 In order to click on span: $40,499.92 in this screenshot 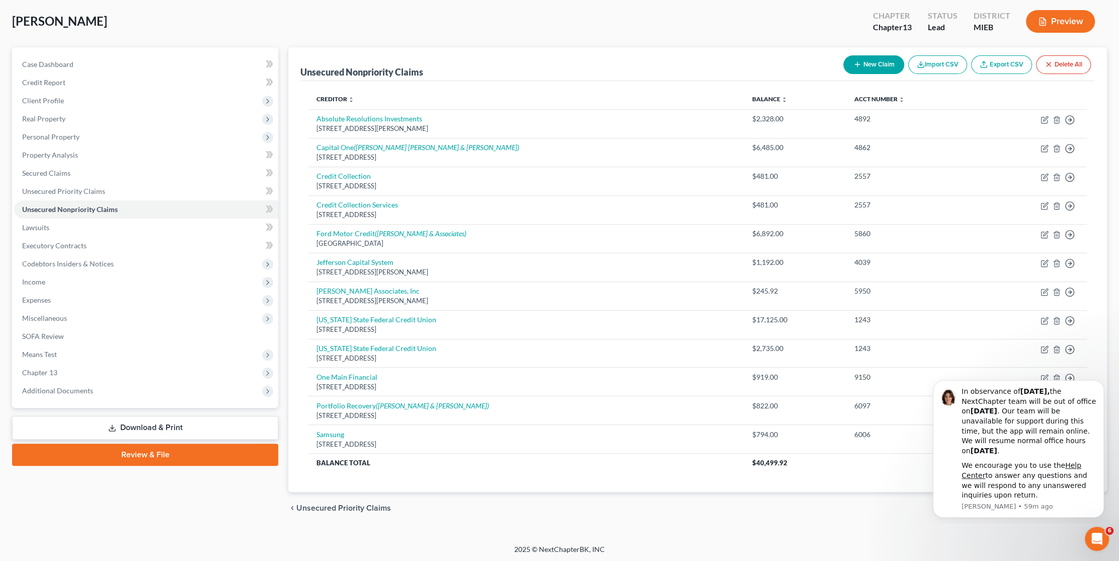, I will do `click(770, 462)`.